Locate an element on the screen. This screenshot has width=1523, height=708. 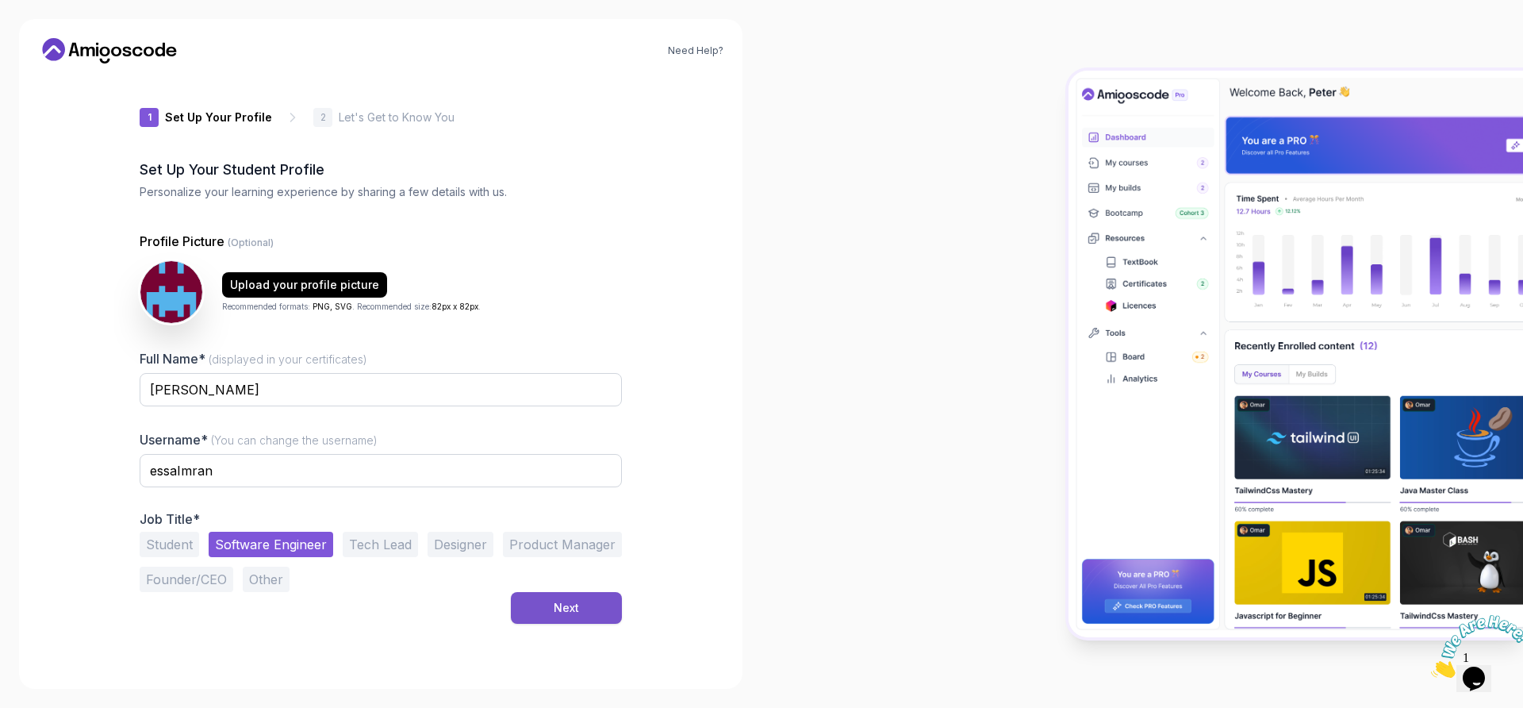
div: Upload your profile picture is located at coordinates (305, 285).